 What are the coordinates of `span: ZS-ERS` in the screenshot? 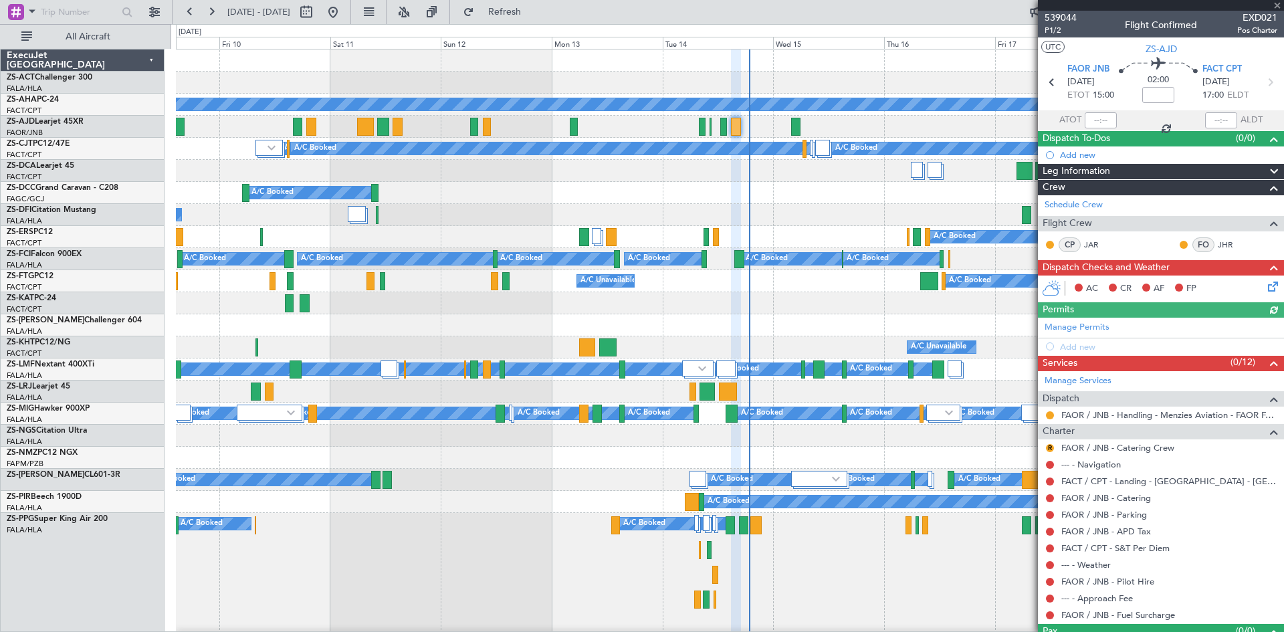 It's located at (20, 232).